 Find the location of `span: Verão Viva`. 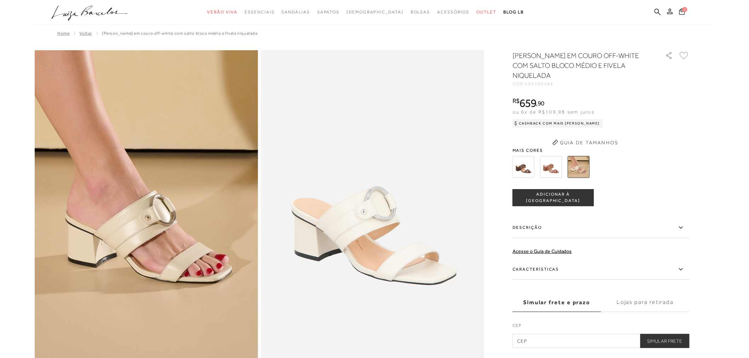

span: Verão Viva is located at coordinates (222, 12).